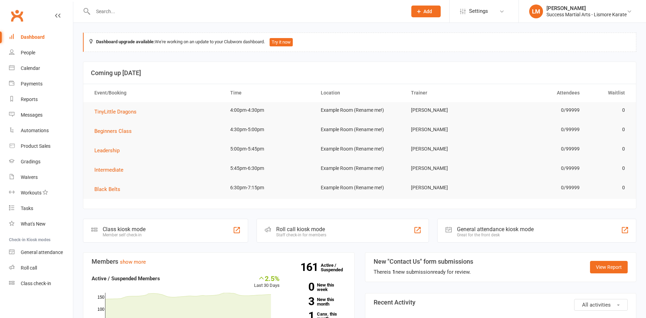 This screenshot has height=318, width=646. Describe the element at coordinates (126, 278) in the screenshot. I see `strong: Active / Suspended Members` at that location.